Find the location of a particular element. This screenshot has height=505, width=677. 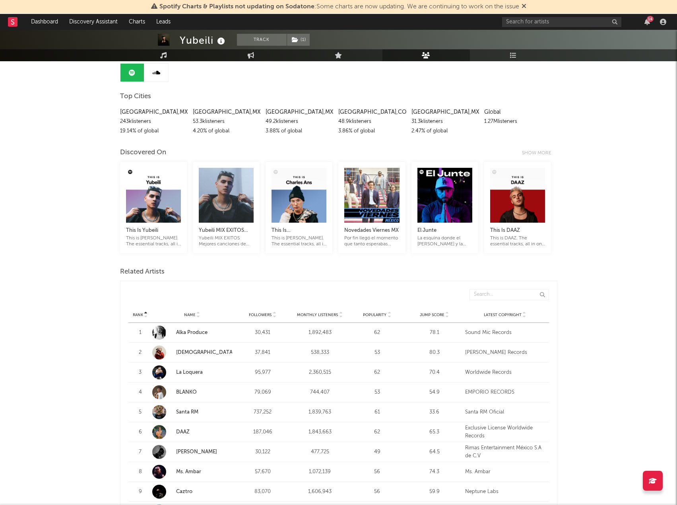

div: 2.47 % of global is located at coordinates (445, 131).